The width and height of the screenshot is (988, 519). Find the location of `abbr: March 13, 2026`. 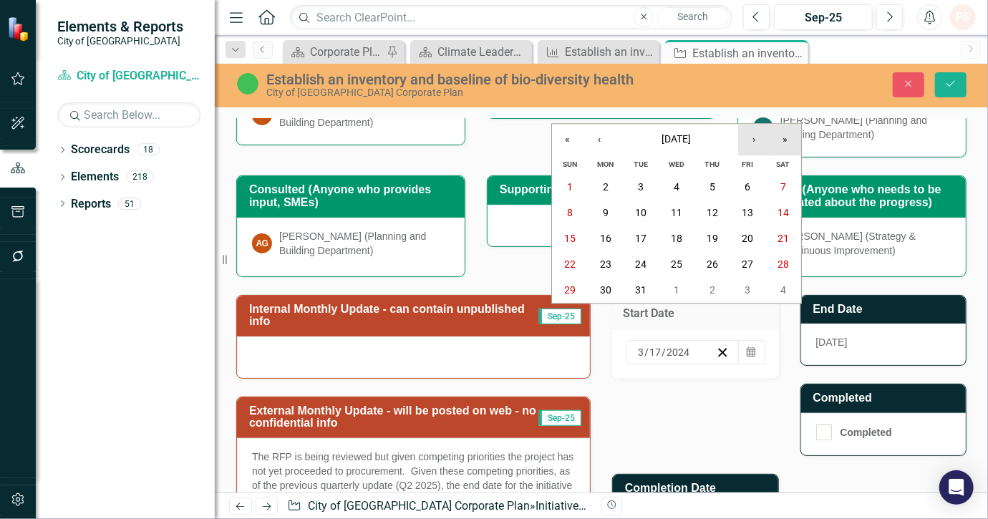

abbr: March 13, 2026 is located at coordinates (748, 213).